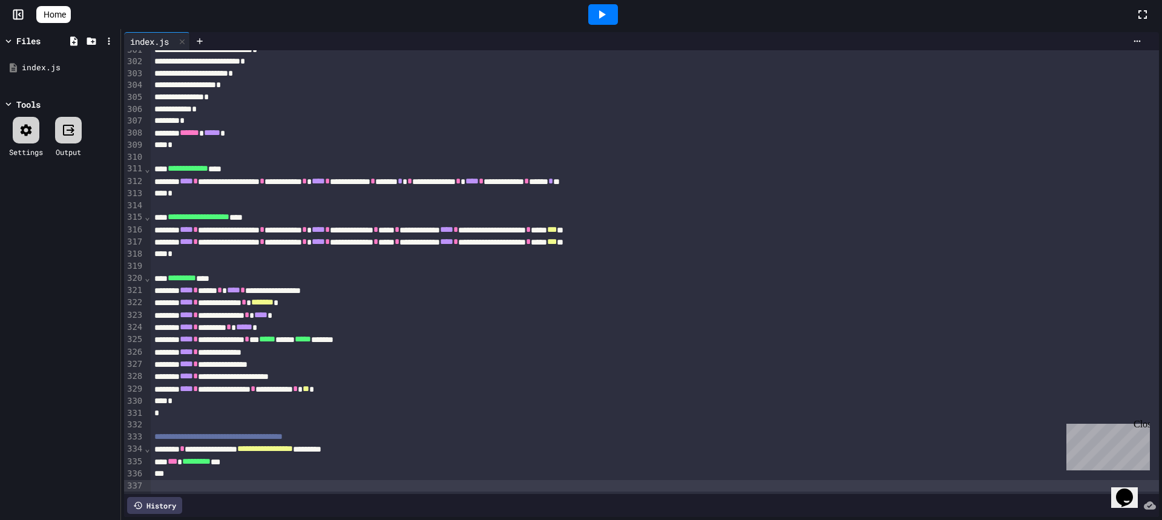  What do you see at coordinates (134, 133) in the screenshot?
I see `div: 308` at bounding box center [134, 133].